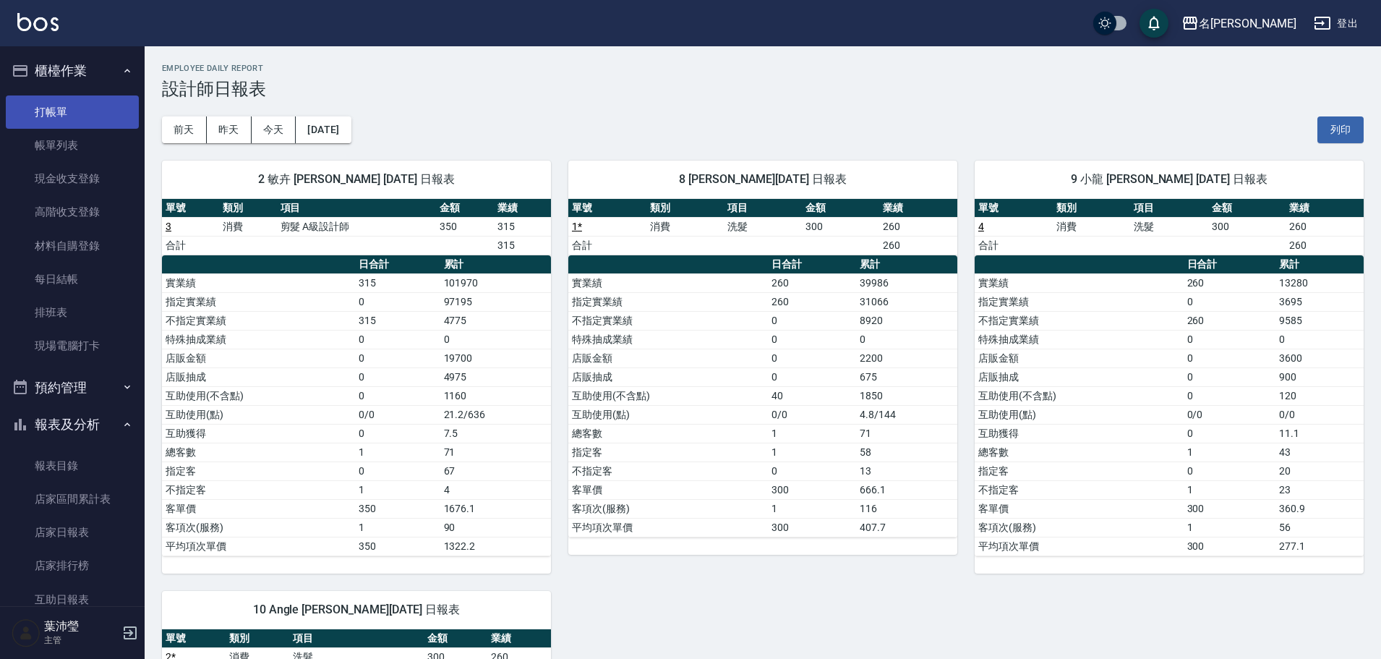  What do you see at coordinates (26, 633) in the screenshot?
I see `img: Person` at bounding box center [26, 633].